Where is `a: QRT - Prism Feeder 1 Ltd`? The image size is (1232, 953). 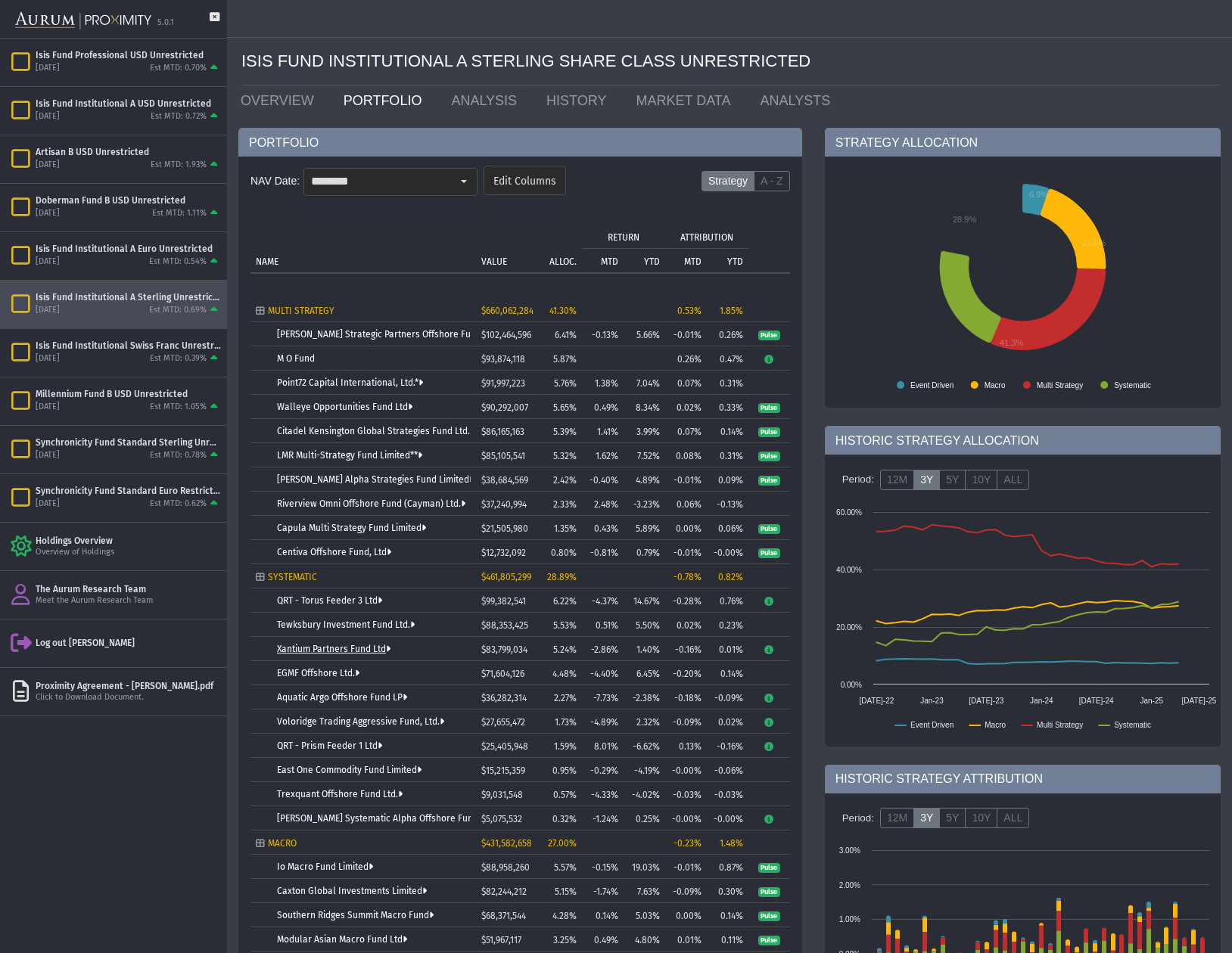 a: QRT - Prism Feeder 1 Ltd is located at coordinates (329, 746).